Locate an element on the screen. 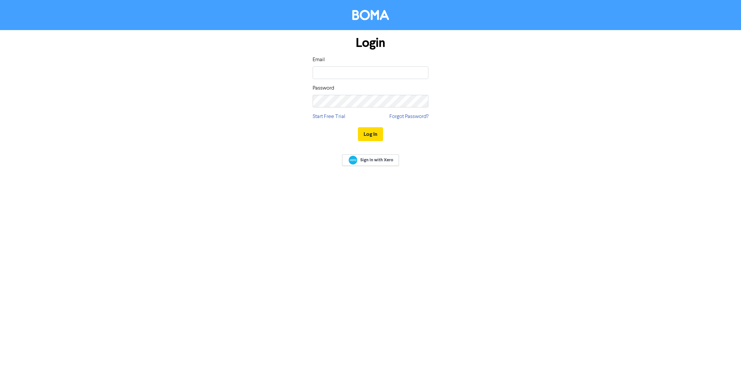 The image size is (741, 390). a: Start Free Trial is located at coordinates (329, 117).